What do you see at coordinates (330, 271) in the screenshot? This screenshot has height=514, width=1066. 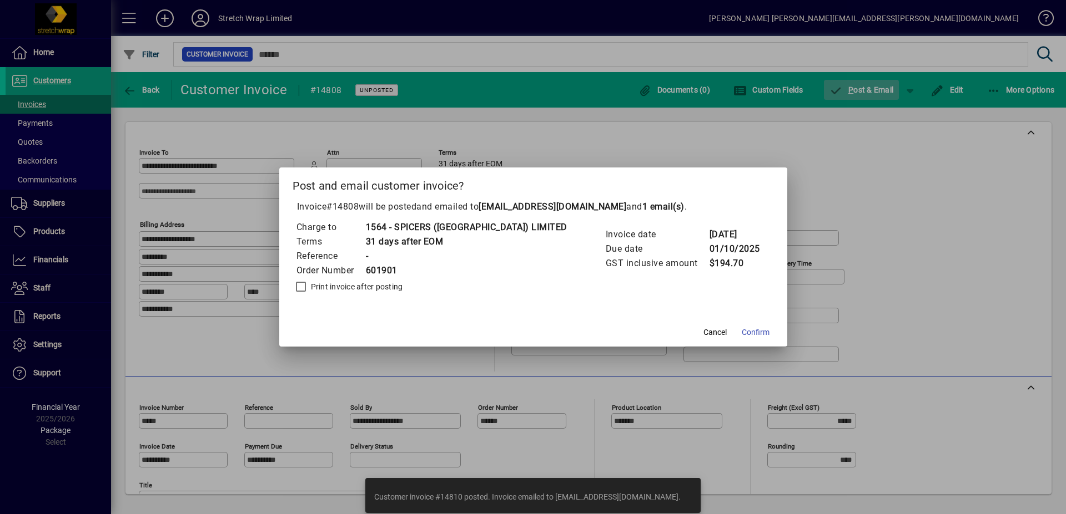 I see `td: Order Number` at bounding box center [330, 271].